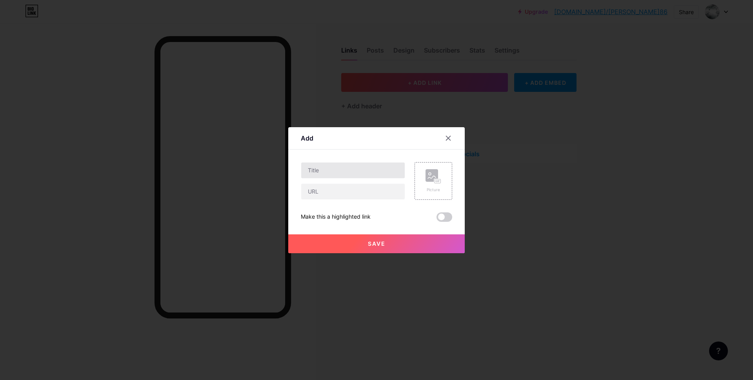 The width and height of the screenshot is (753, 380). What do you see at coordinates (377, 243) in the screenshot?
I see `span: Save` at bounding box center [377, 243].